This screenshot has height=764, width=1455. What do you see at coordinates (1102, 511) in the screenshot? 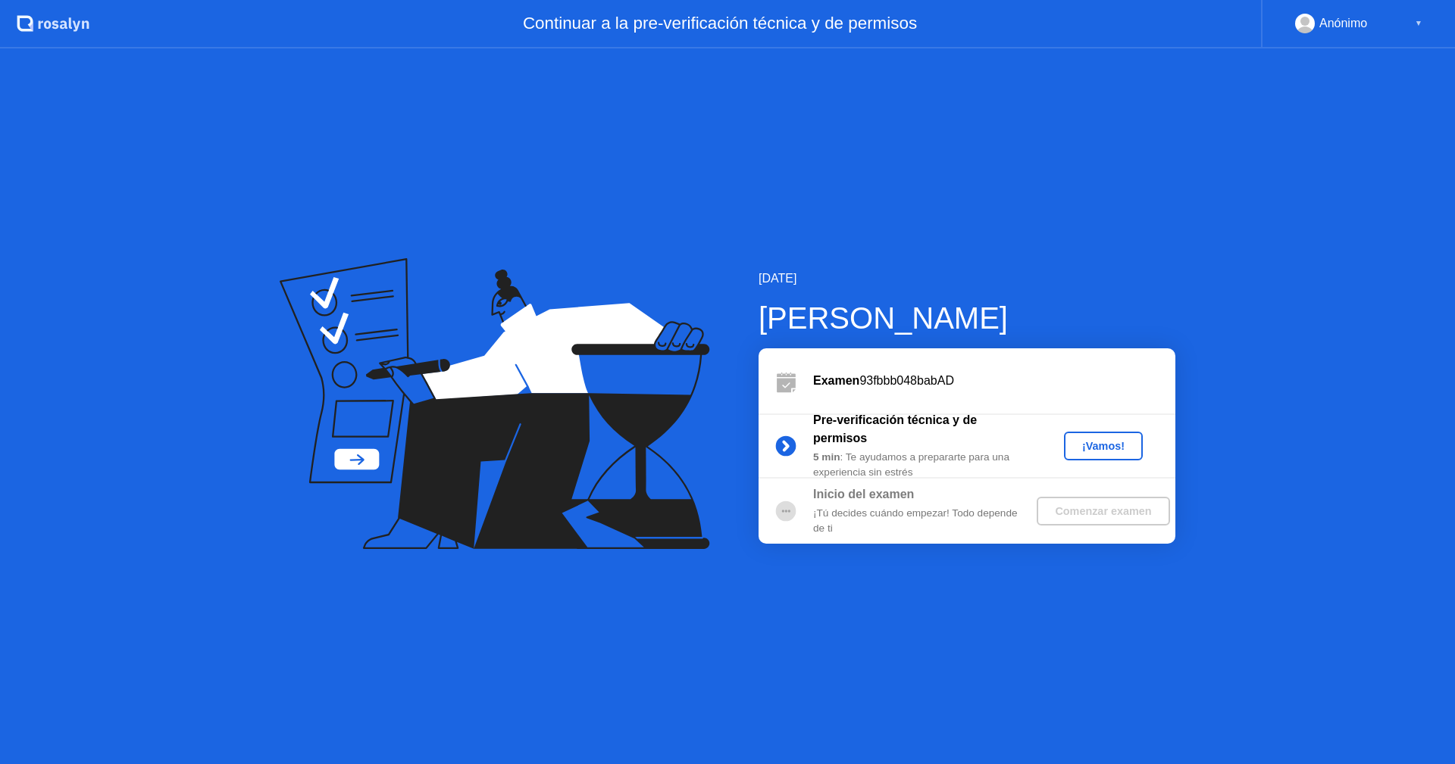
I see `button: Comenzar examen` at bounding box center [1102, 511].